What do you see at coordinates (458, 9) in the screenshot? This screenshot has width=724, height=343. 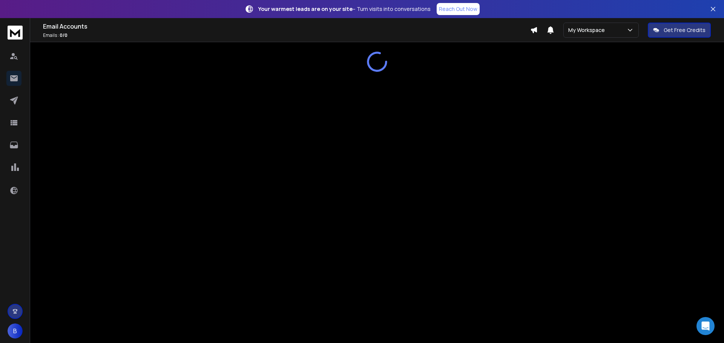 I see `a: Reach Out Now` at bounding box center [458, 9].